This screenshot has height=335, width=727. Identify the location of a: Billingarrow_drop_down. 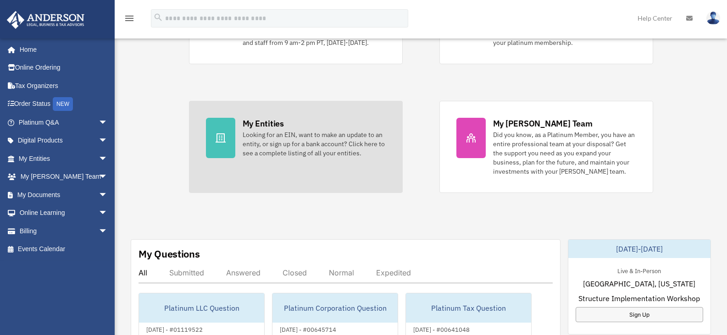
(64, 231).